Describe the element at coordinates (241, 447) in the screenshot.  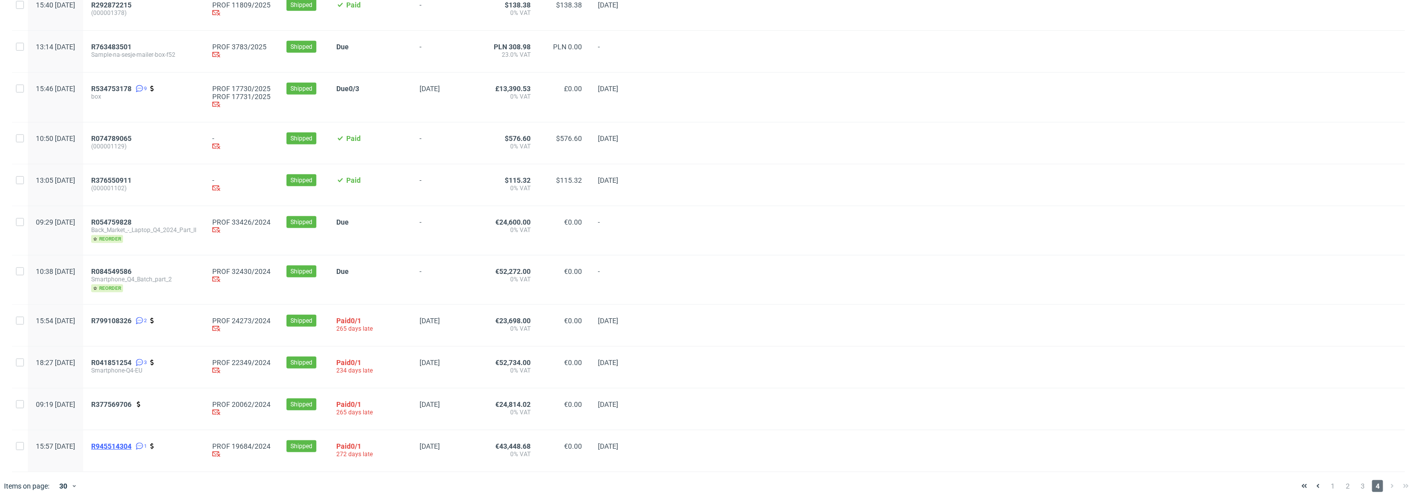
I see `a: PROF 19684/2024` at that location.